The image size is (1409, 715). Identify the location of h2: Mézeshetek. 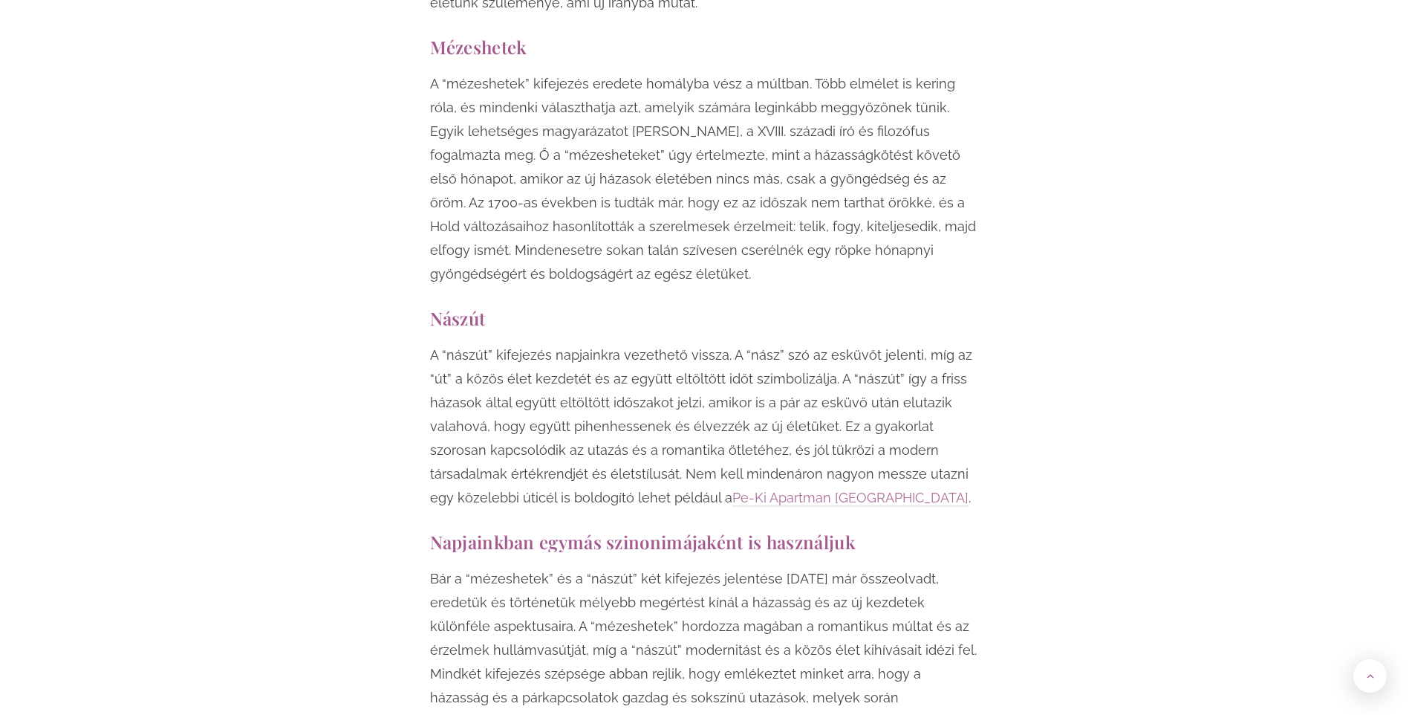
(705, 47).